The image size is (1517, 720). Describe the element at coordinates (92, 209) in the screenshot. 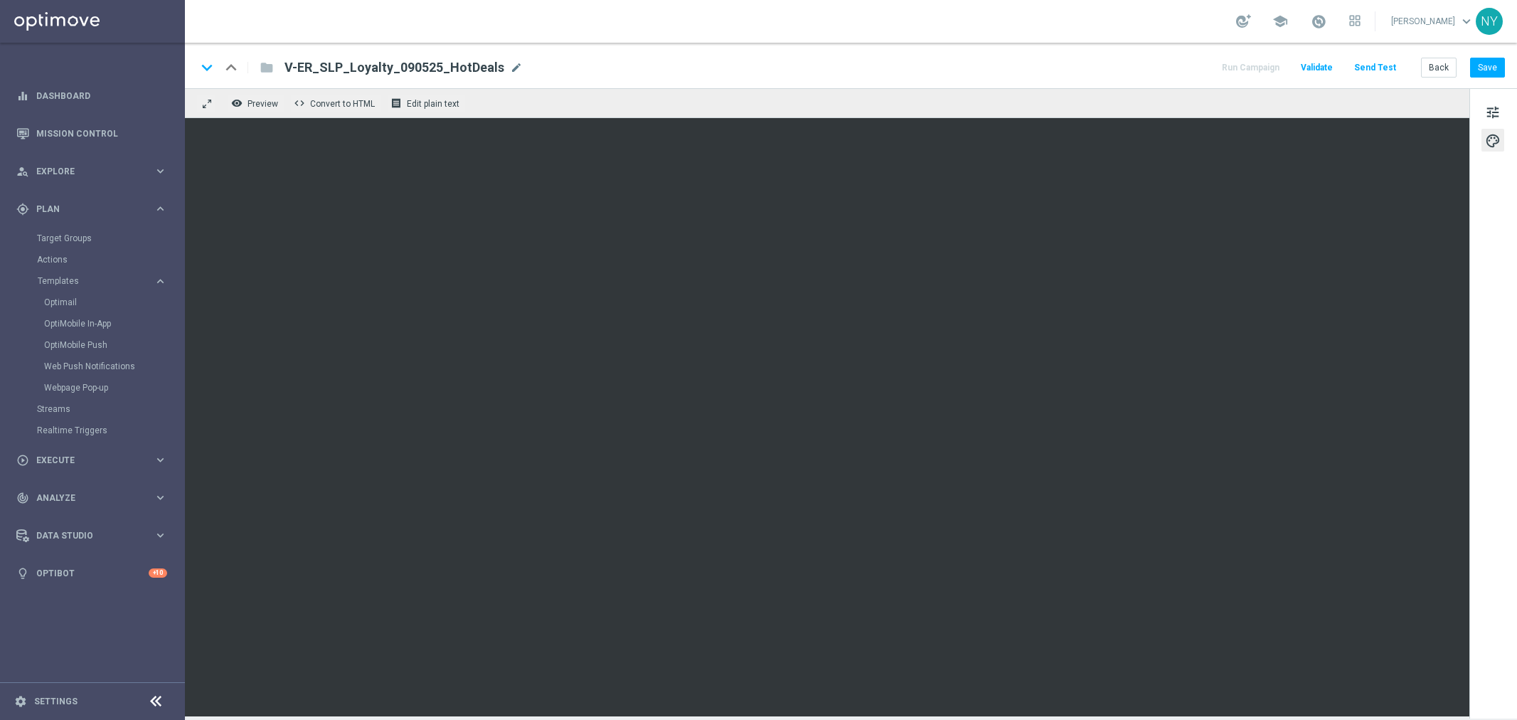

I see `div: gps_fixed Plan keyboard_arrow_right` at that location.